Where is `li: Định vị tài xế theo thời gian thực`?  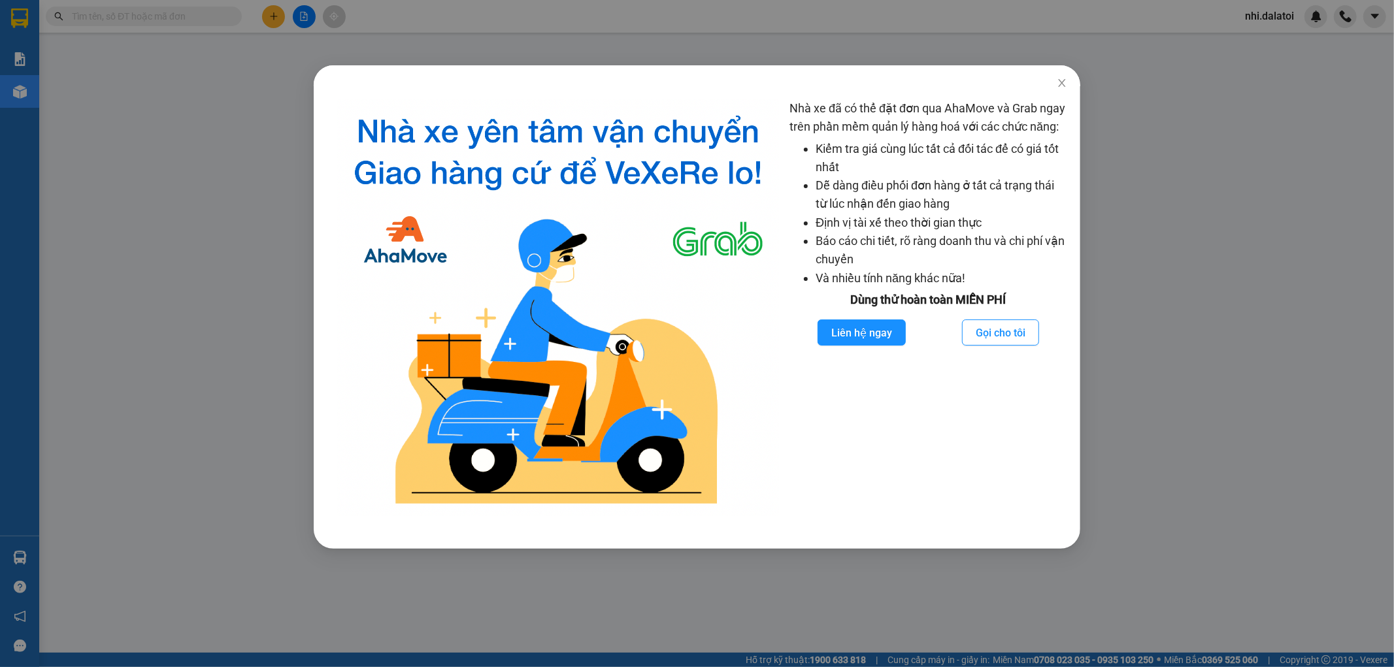 li: Định vị tài xế theo thời gian thực is located at coordinates (941, 223).